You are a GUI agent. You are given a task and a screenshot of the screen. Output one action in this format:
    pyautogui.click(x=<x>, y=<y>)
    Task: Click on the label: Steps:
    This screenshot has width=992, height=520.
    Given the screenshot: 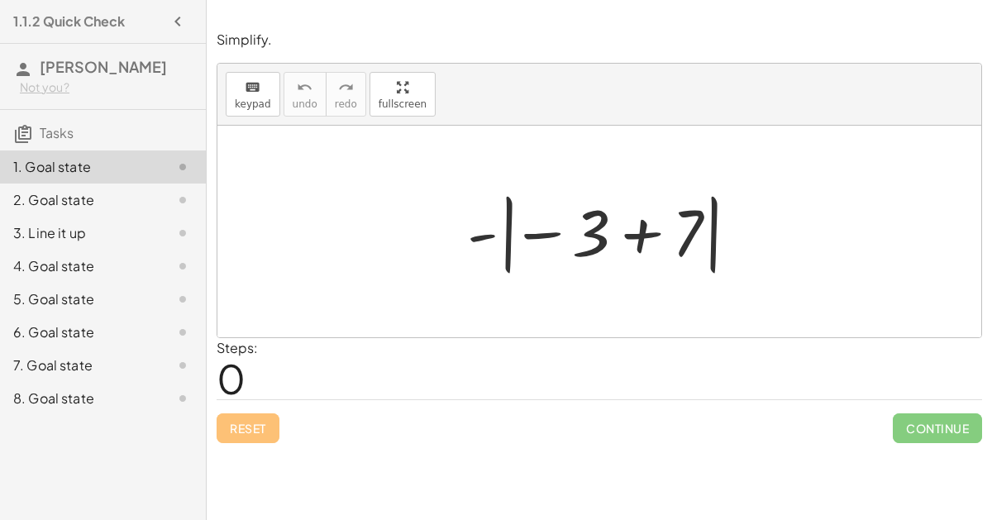 What is the action you would take?
    pyautogui.click(x=237, y=347)
    